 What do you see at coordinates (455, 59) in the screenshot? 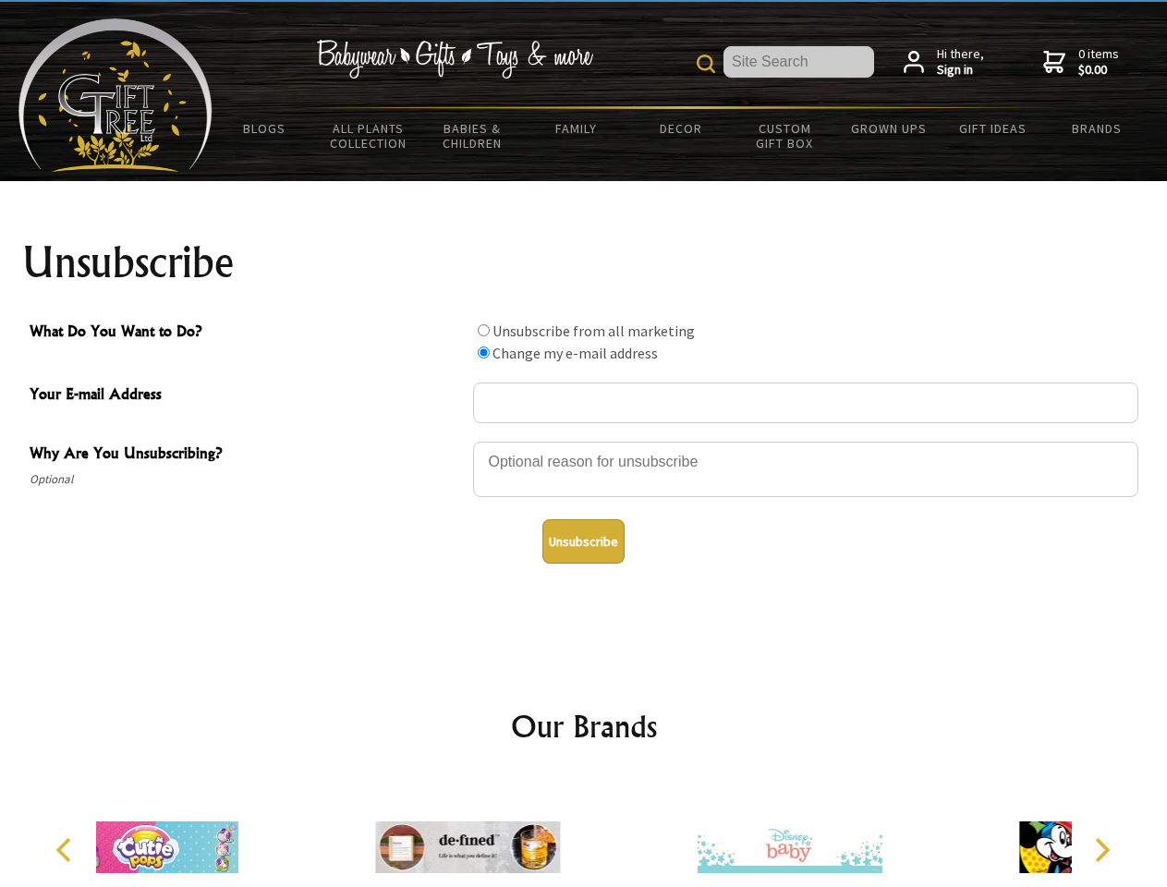
I see `img: Babywear - Gifts - Toys & more` at bounding box center [455, 59].